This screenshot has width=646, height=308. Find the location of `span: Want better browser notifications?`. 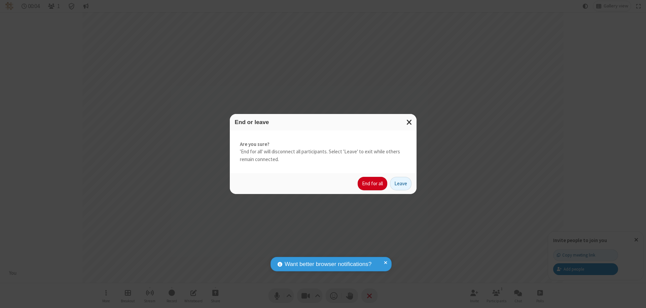

span: Want better browser notifications? is located at coordinates (328, 264).